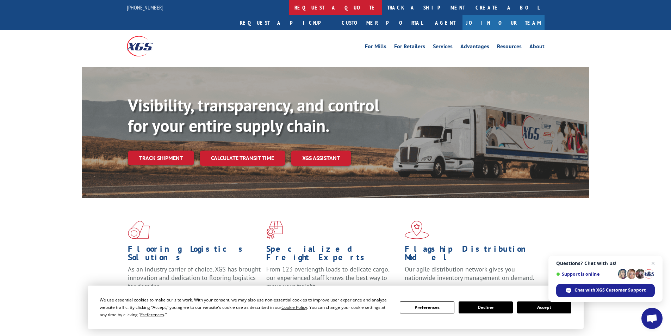  I want to click on img: xgs-icon-flagship-distribution-model-red, so click(417, 230).